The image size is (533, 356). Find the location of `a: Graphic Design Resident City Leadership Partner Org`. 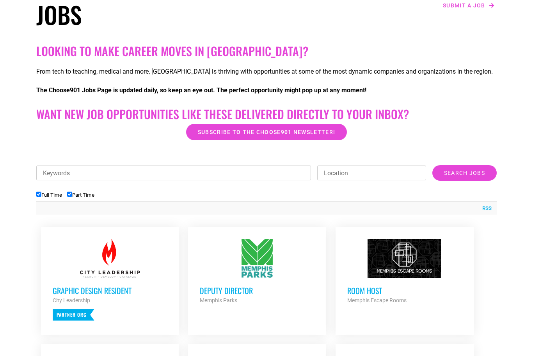

a: Graphic Design Resident City Leadership Partner Org is located at coordinates (110, 280).